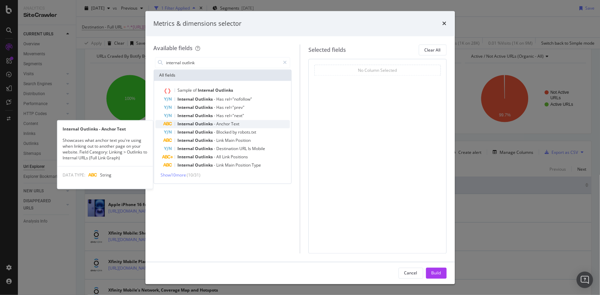  What do you see at coordinates (256, 165) in the screenshot?
I see `span: Type` at bounding box center [256, 165].